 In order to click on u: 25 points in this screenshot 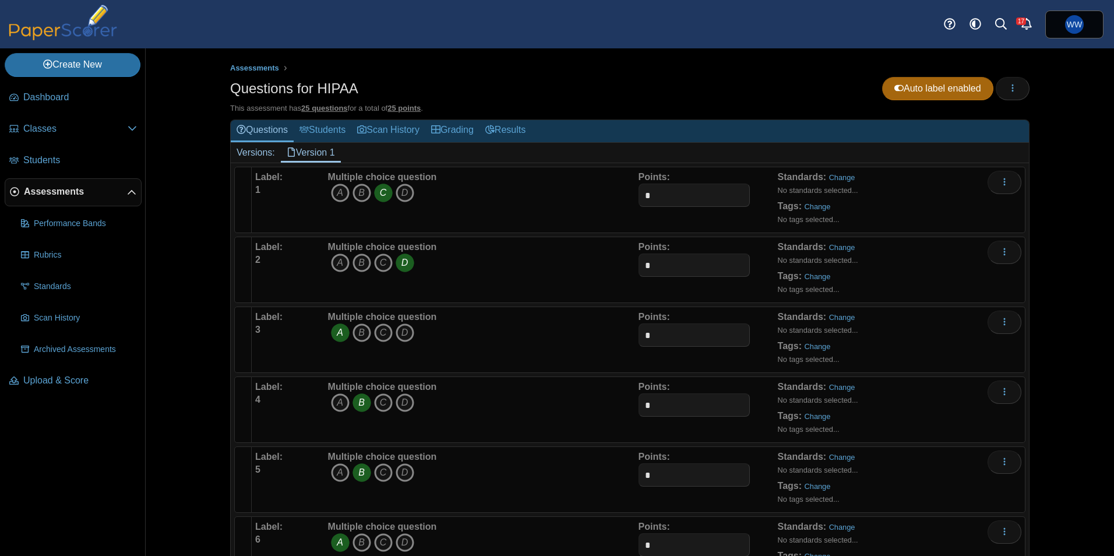, I will do `click(404, 108)`.